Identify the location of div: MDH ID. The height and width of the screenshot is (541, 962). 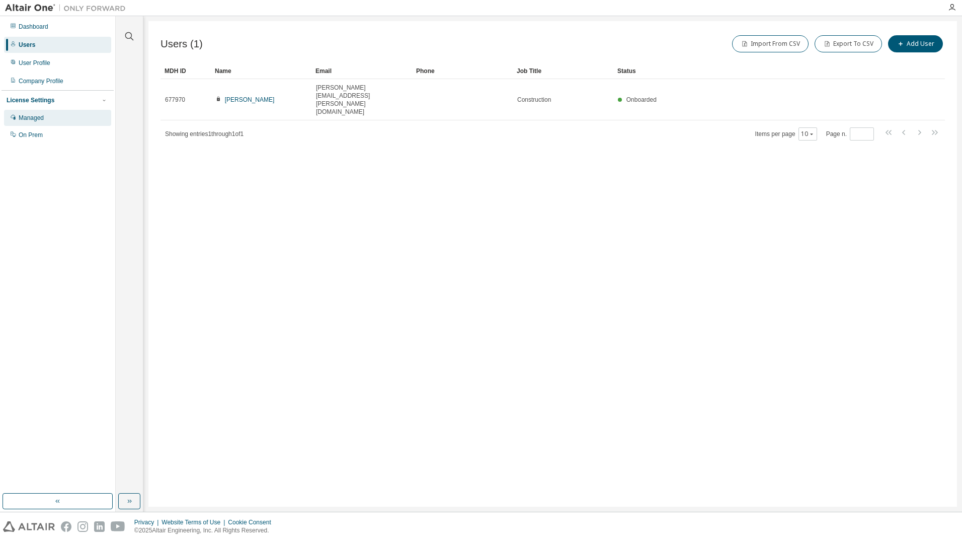
(186, 71).